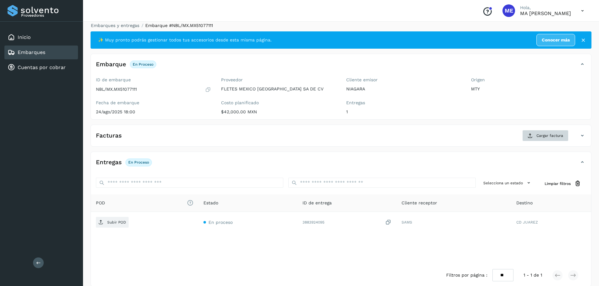 This screenshot has width=599, height=286. What do you see at coordinates (211, 203) in the screenshot?
I see `span: Estado` at bounding box center [211, 203].